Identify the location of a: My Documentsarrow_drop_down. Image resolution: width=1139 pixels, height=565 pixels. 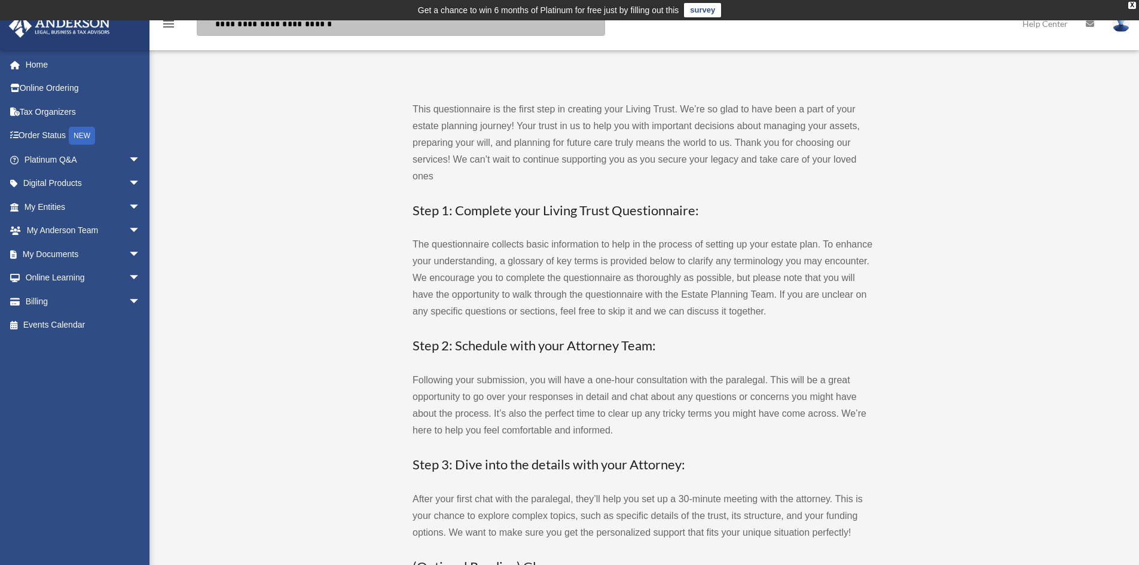
(83, 254).